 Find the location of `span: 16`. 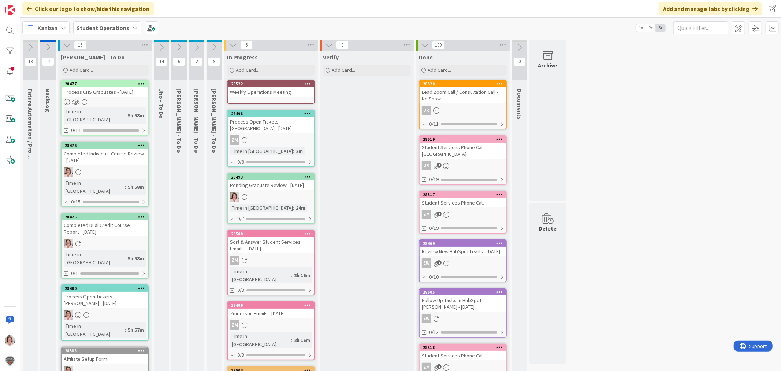

span: 16 is located at coordinates (80, 45).